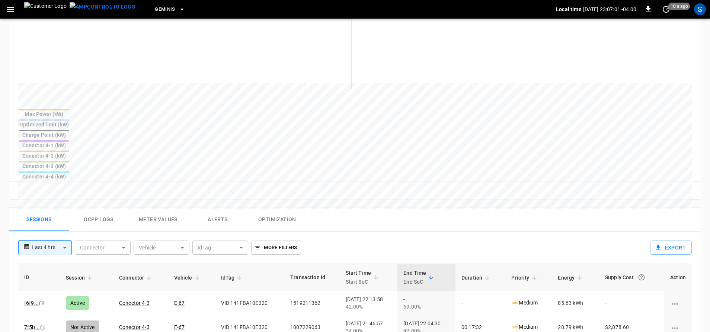 This screenshot has height=332, width=710. What do you see at coordinates (39, 277) in the screenshot?
I see `th: ID` at bounding box center [39, 277].